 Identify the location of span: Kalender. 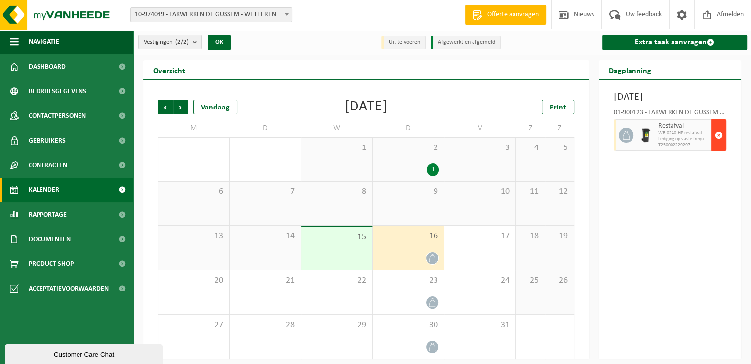
(44, 190).